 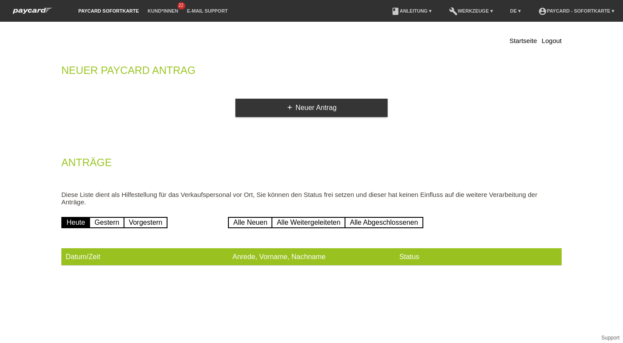 I want to click on p: Diese Liste dient als Hilfestellung für das Verkaufspersonal vor Ort, Sie können den Status frei ..., so click(x=312, y=199).